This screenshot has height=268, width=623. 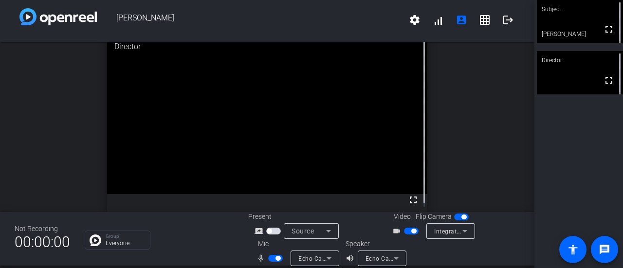 What do you see at coordinates (42, 242) in the screenshot?
I see `span: 00:00:00` at bounding box center [42, 242].